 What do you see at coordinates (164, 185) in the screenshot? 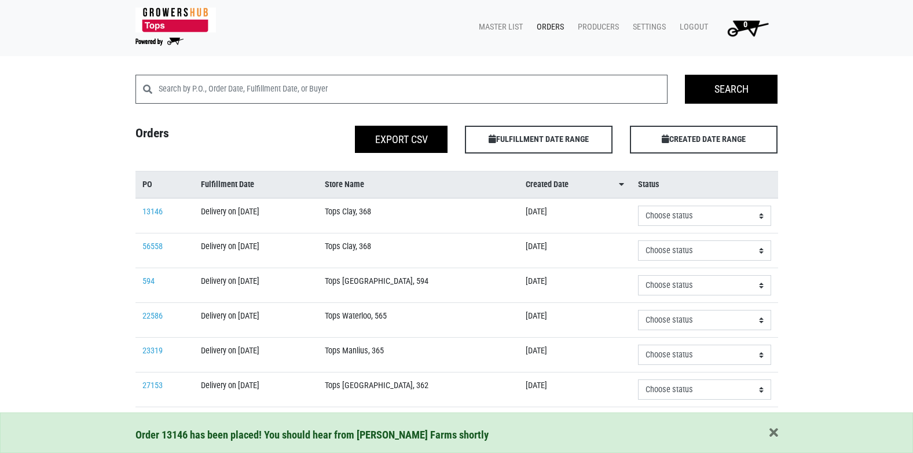
I see `a: PO` at bounding box center [164, 185].